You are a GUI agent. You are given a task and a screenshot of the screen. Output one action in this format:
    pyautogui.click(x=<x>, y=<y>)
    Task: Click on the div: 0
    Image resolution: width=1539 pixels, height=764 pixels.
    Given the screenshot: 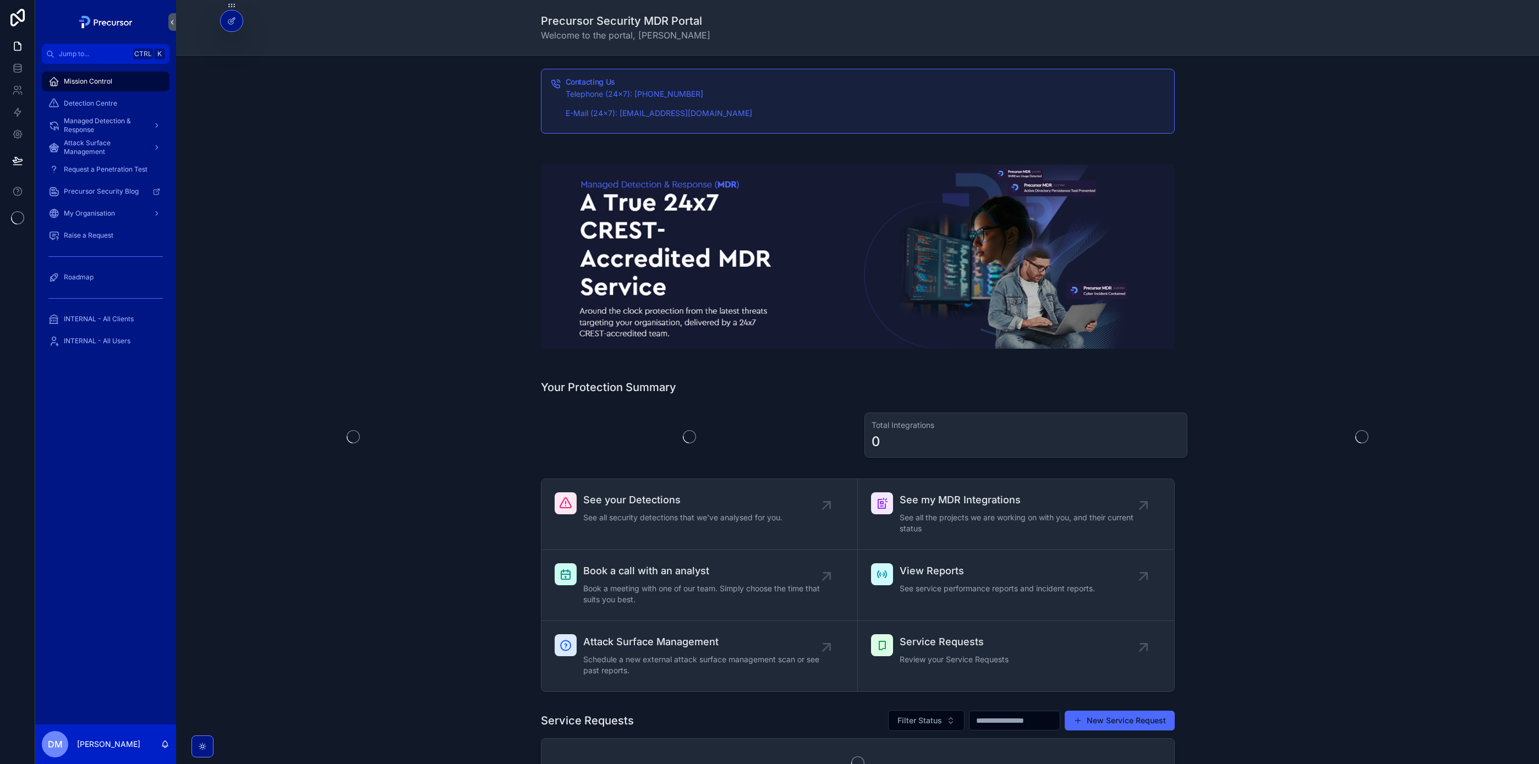 What is the action you would take?
    pyautogui.click(x=876, y=442)
    